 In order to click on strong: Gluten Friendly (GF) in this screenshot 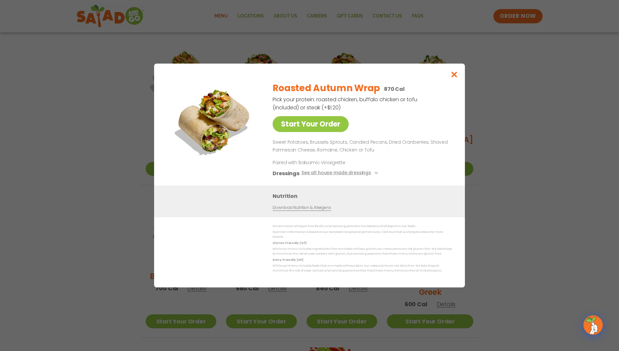, I will do `click(290, 243)`.